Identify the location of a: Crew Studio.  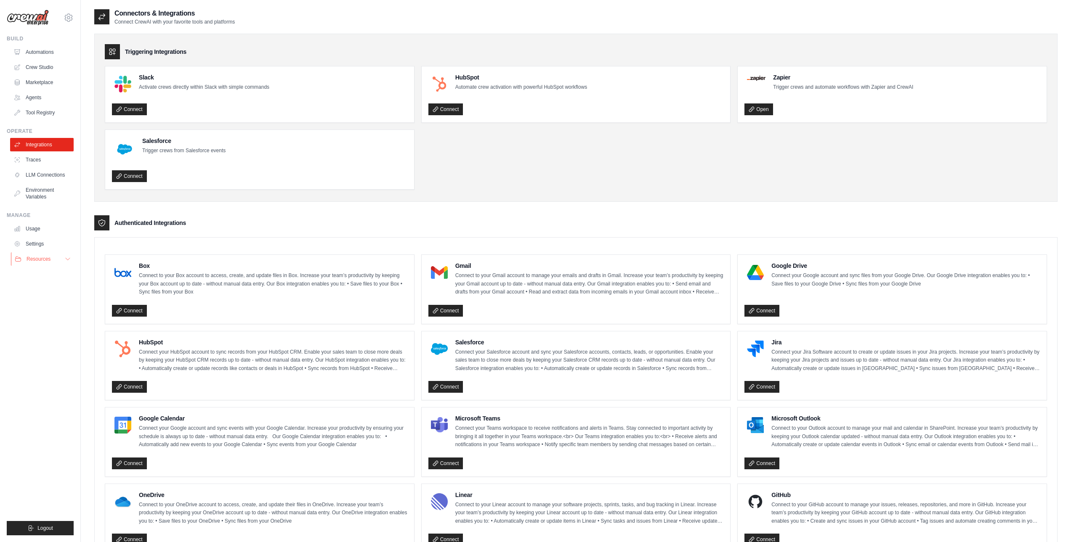
(42, 67).